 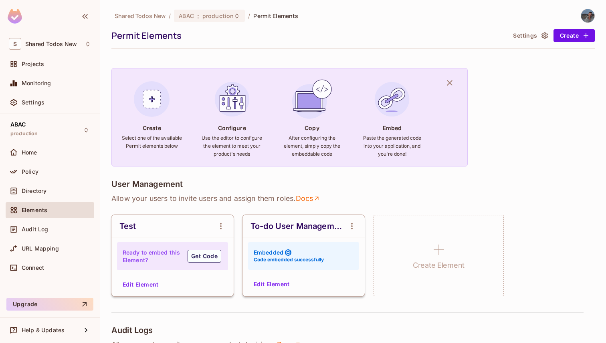 I want to click on span: Workspace: Shared Todos New, so click(x=51, y=44).